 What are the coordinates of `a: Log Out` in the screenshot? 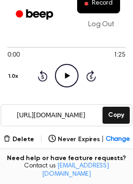 It's located at (101, 24).